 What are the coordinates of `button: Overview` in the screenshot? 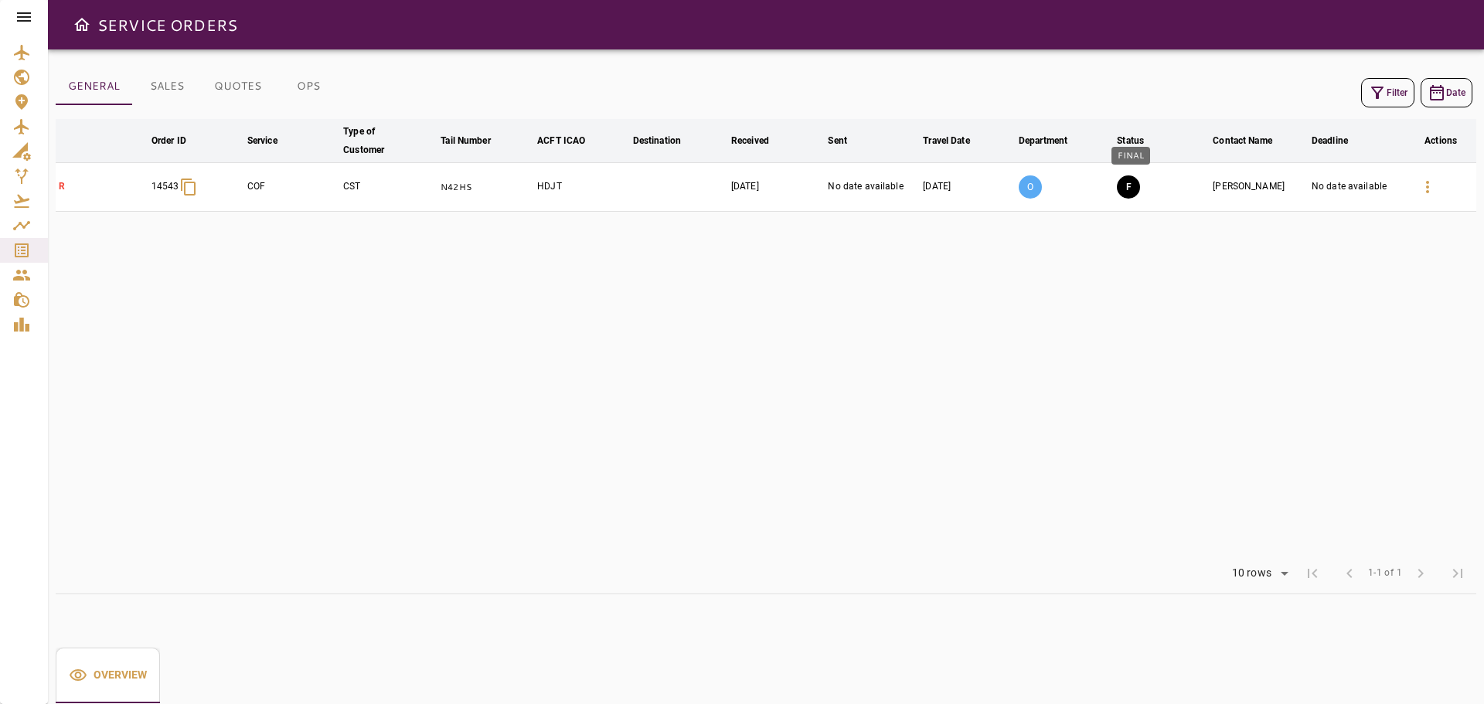 It's located at (107, 675).